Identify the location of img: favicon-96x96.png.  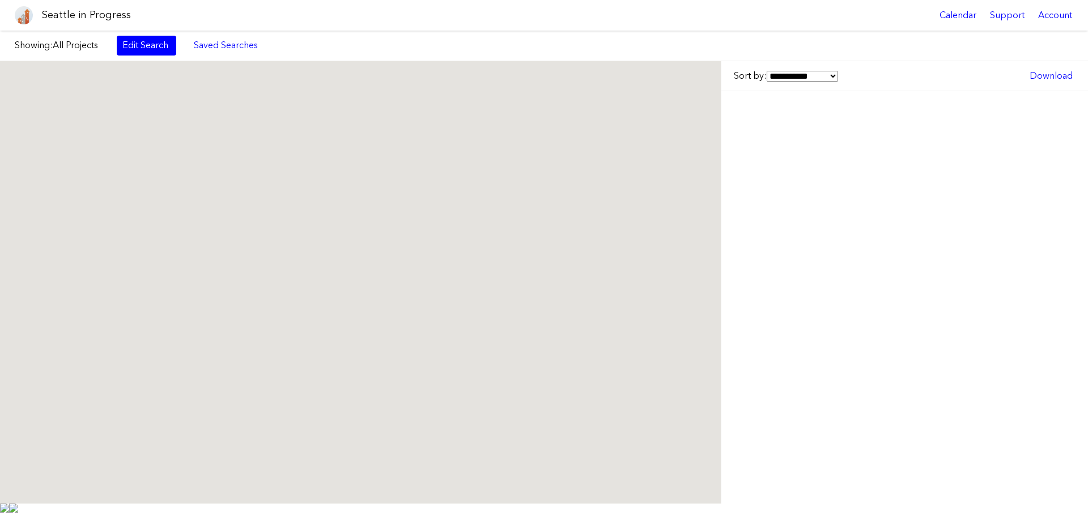
(24, 15).